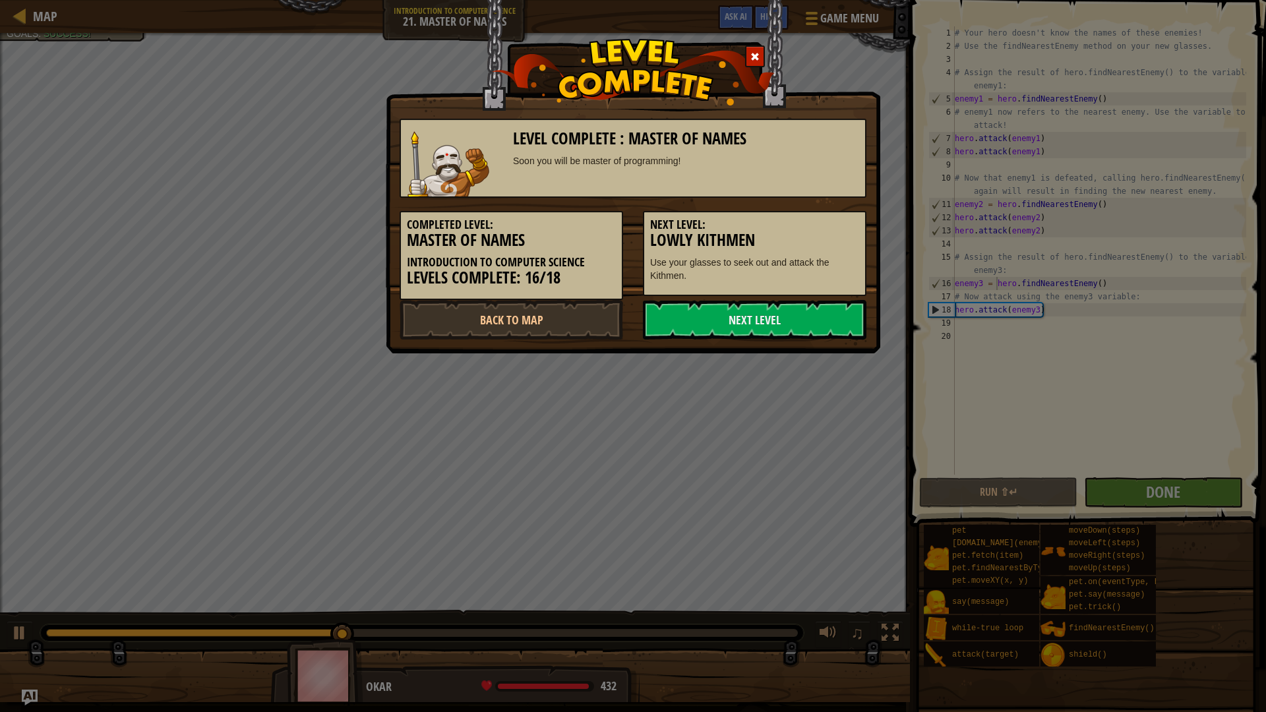 This screenshot has height=712, width=1266. What do you see at coordinates (448, 164) in the screenshot?
I see `img: goliath.png` at bounding box center [448, 164].